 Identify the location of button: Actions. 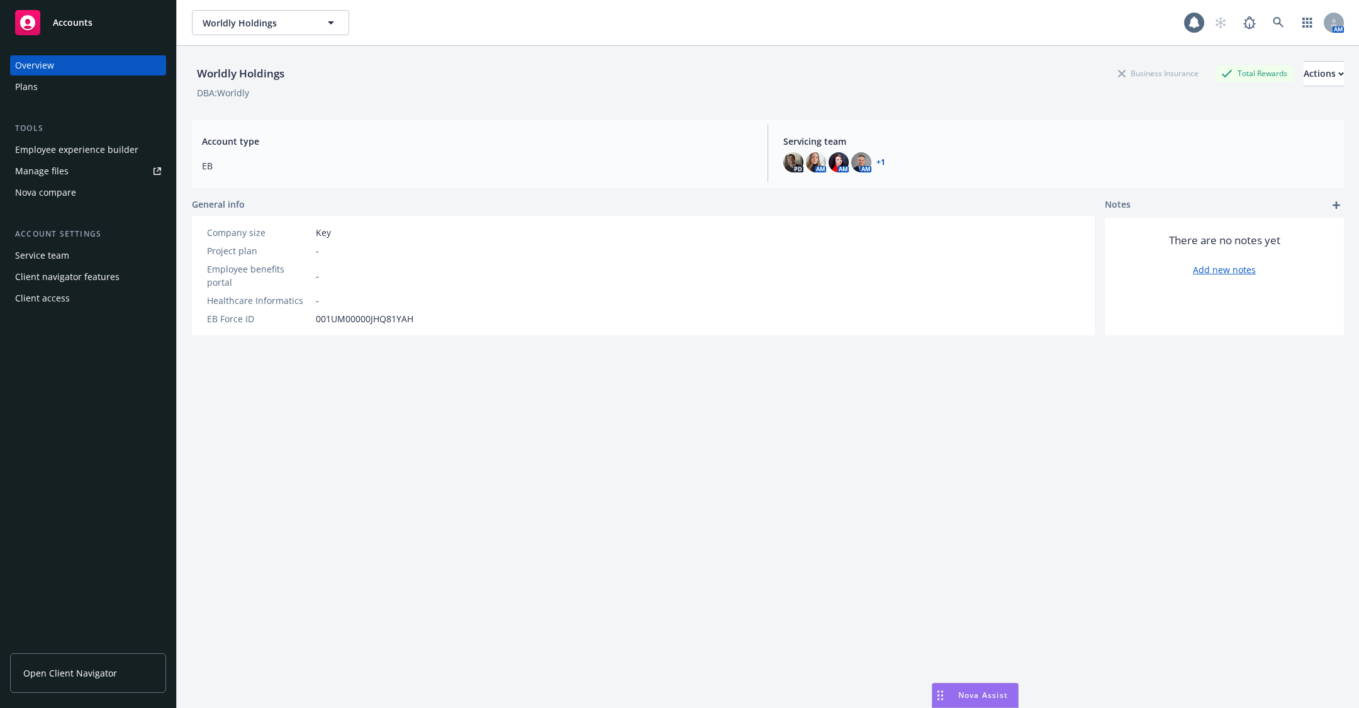
(1324, 74).